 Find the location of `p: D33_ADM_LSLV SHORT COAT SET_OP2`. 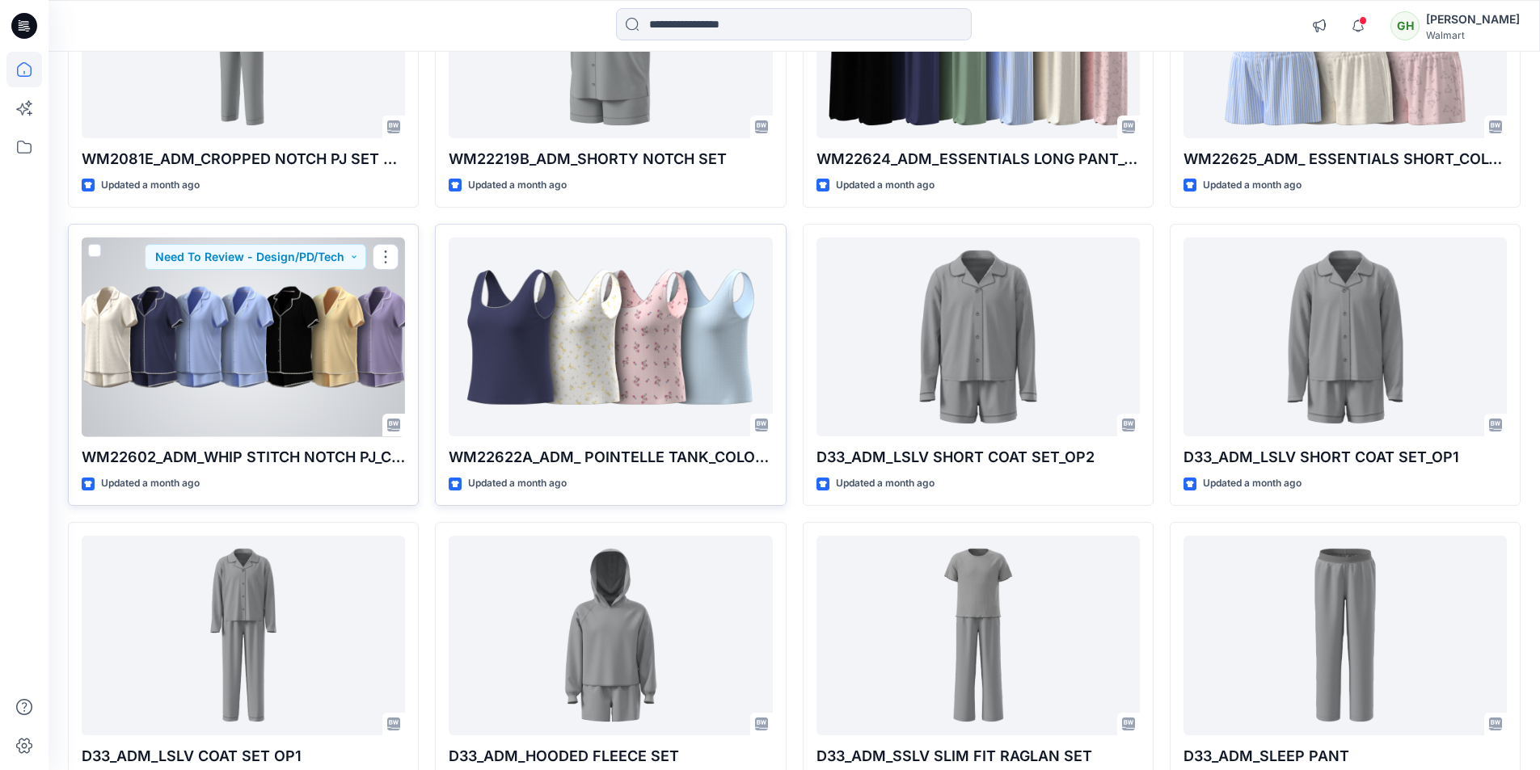

p: D33_ADM_LSLV SHORT COAT SET_OP2 is located at coordinates (978, 458).